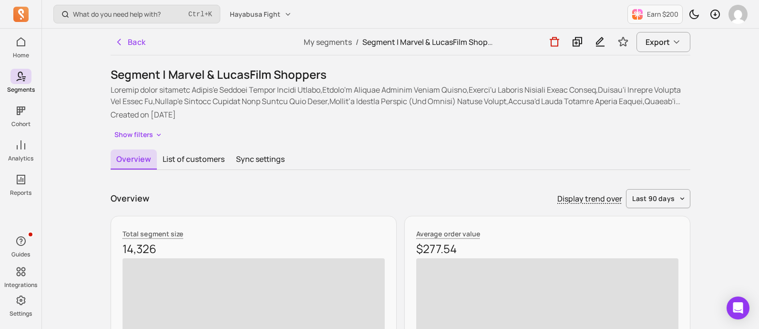  What do you see at coordinates (137, 14) in the screenshot?
I see `button: What do you need help with?Ctrl+K` at bounding box center [137, 14].